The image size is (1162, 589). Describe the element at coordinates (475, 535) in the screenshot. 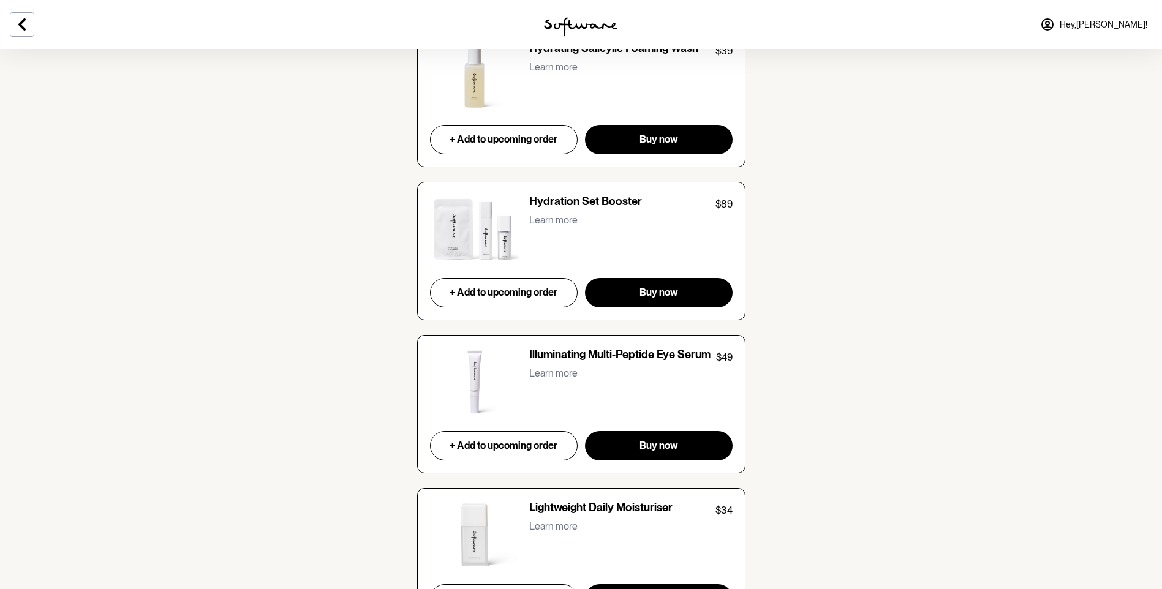

I see `img: Lightweight Daily Moisturiser product` at that location.